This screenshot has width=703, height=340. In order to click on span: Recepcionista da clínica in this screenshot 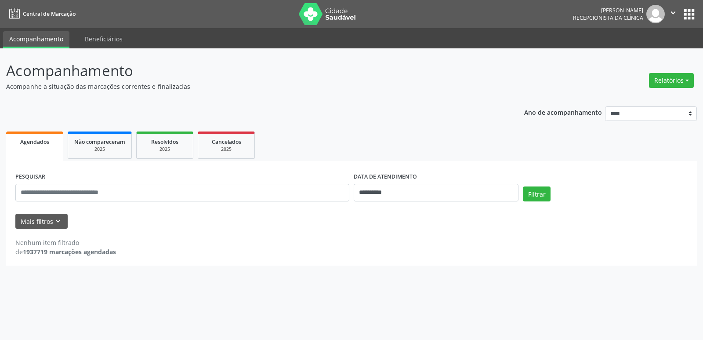, I will do `click(608, 18)`.